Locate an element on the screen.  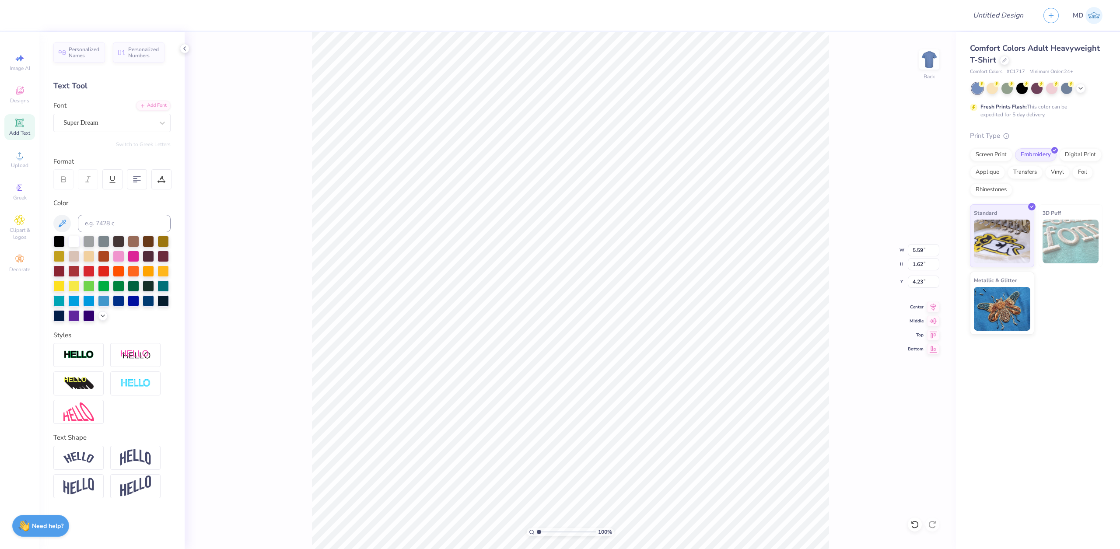
div: This color can be expedited for 5 day delivery. is located at coordinates (1034, 111).